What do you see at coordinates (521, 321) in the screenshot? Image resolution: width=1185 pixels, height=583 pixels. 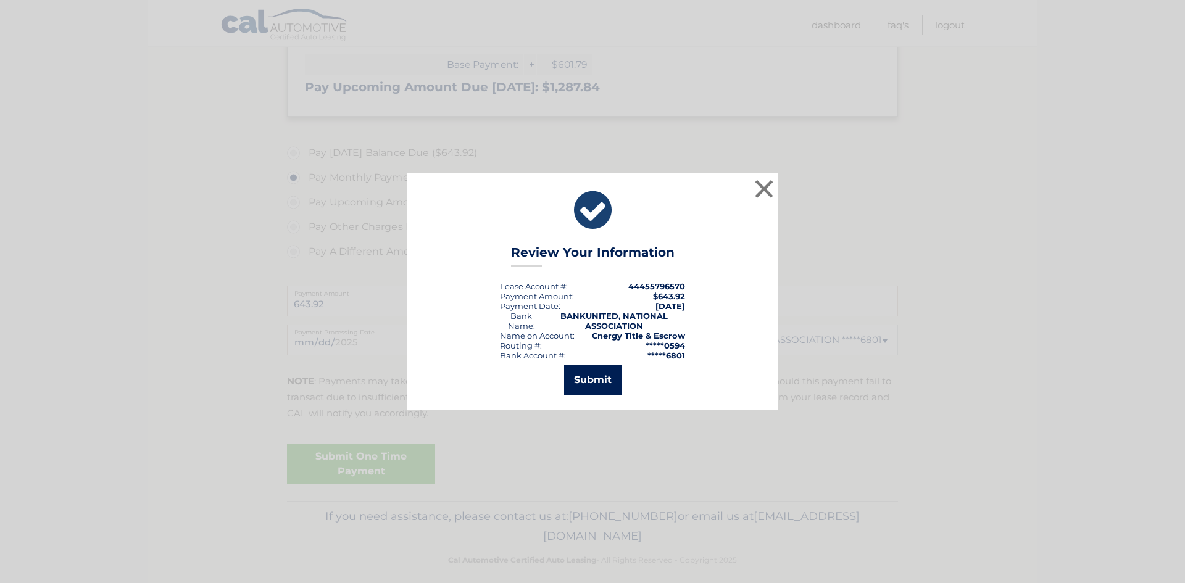 I see `div: Bank Name:` at bounding box center [521, 321].